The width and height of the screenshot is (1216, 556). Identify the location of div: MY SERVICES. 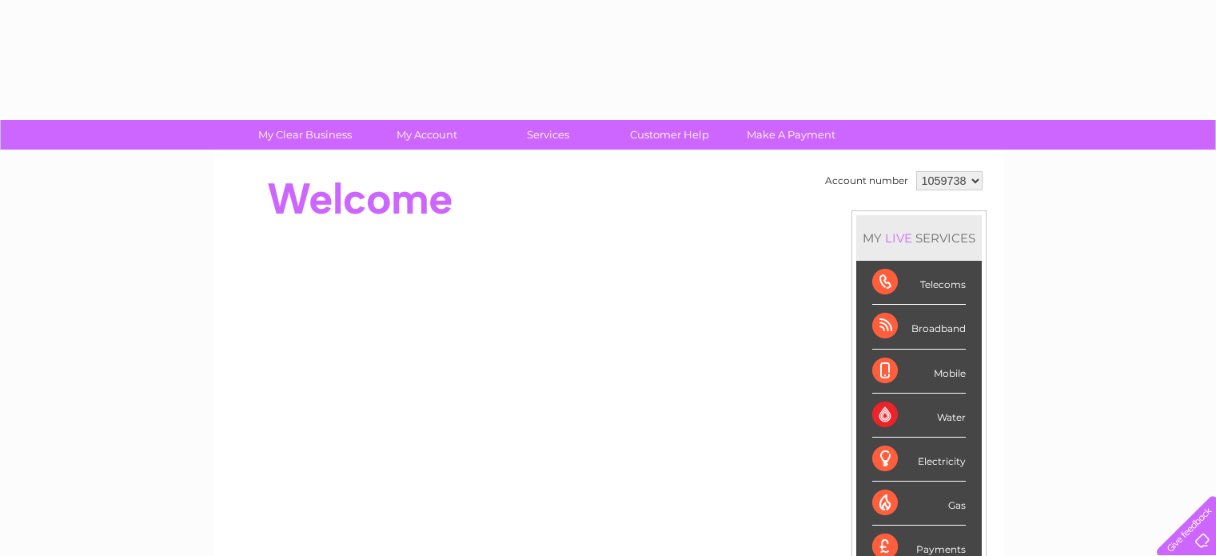
(919, 237).